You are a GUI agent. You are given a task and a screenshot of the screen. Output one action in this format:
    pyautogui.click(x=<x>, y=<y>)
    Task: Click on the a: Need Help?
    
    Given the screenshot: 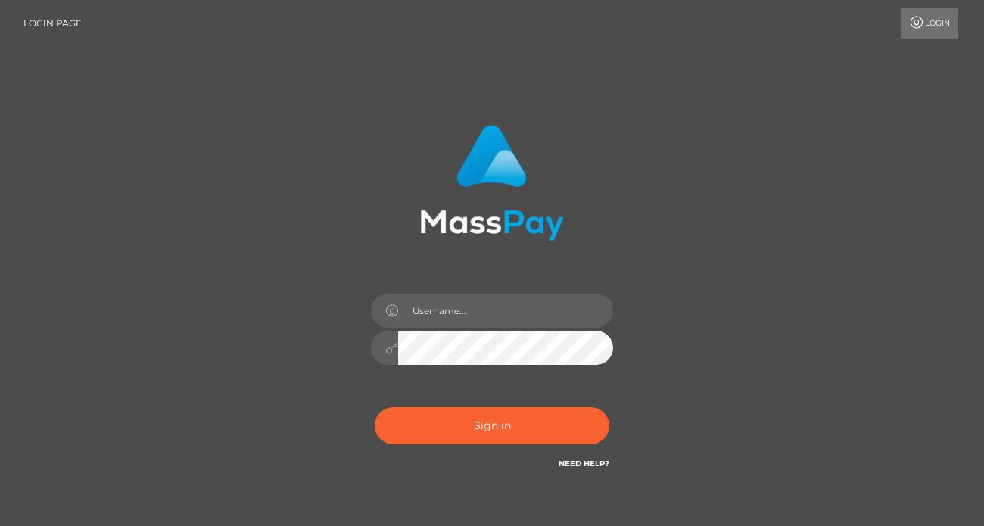 What is the action you would take?
    pyautogui.click(x=584, y=463)
    